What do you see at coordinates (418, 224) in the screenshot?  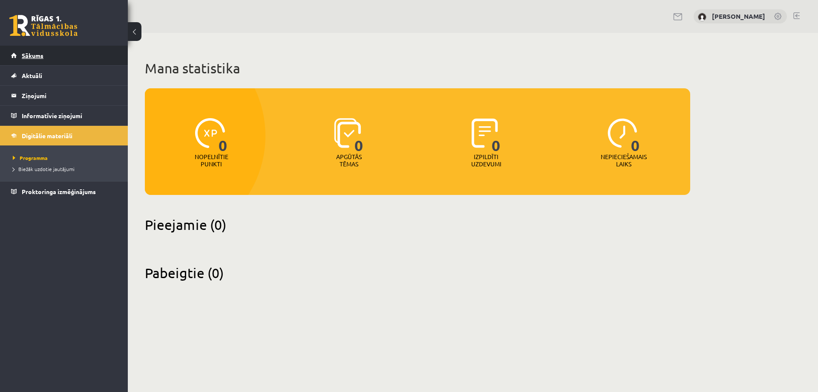 I see `h2: Pieejamie (0)` at bounding box center [418, 224].